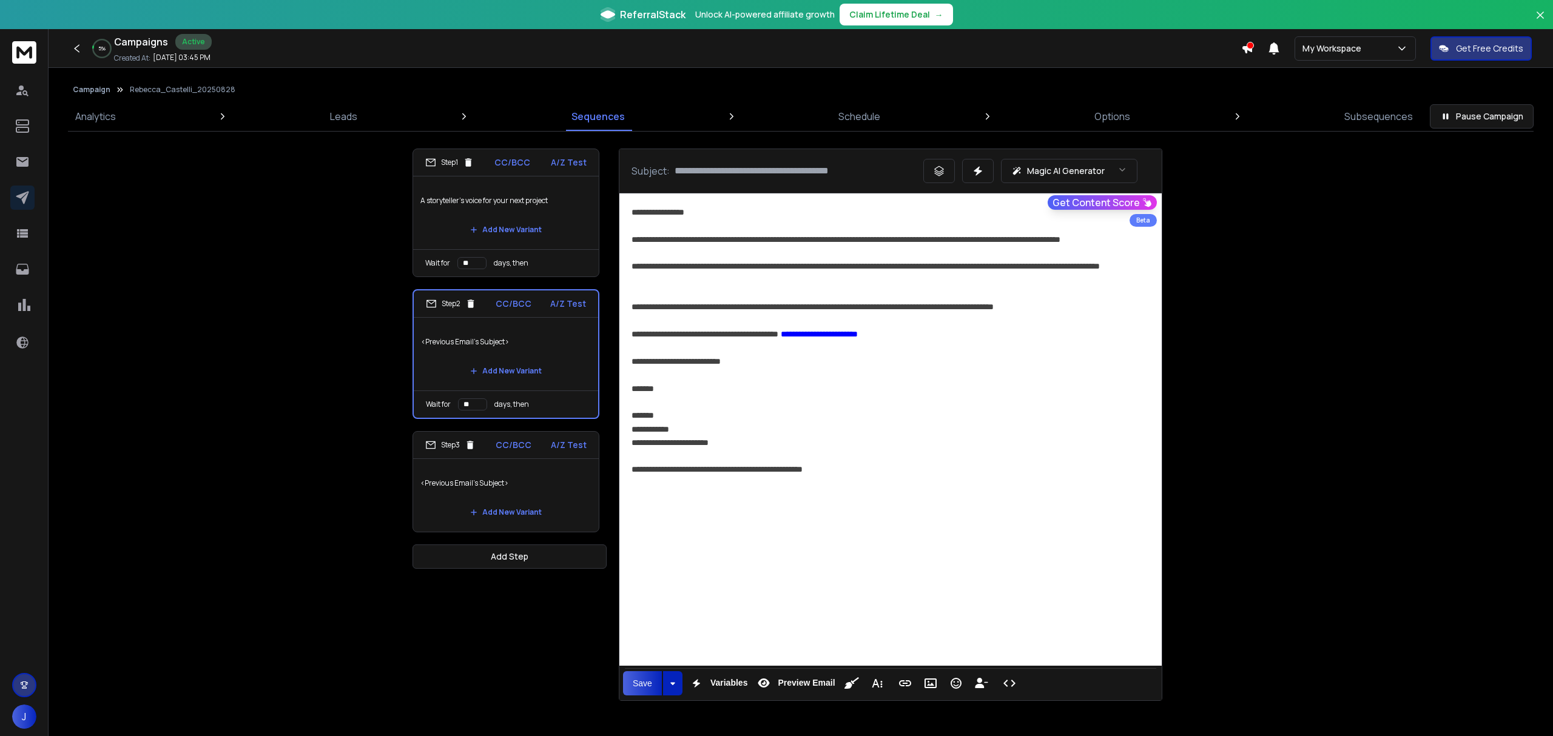  Describe the element at coordinates (1112, 116) in the screenshot. I see `p: Options` at that location.